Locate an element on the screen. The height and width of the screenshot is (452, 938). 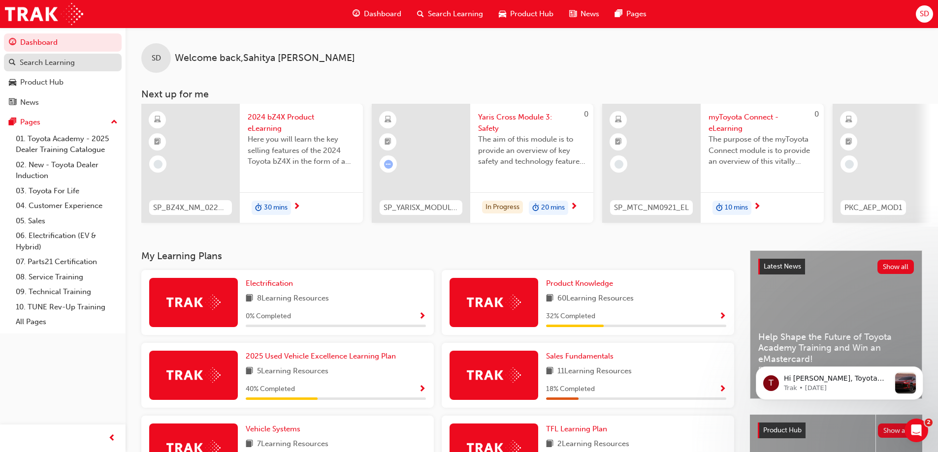
a: 10. TUNE Rev-Up Training is located at coordinates (66, 307).